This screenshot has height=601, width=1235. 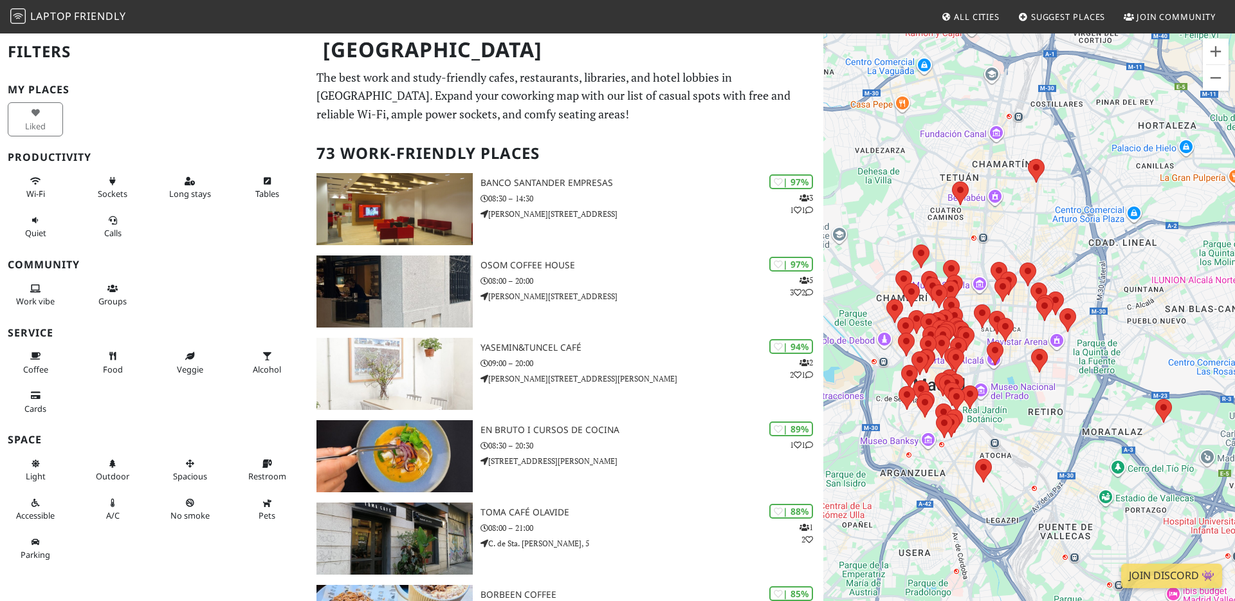 What do you see at coordinates (190, 470) in the screenshot?
I see `button: Spacious` at bounding box center [190, 470].